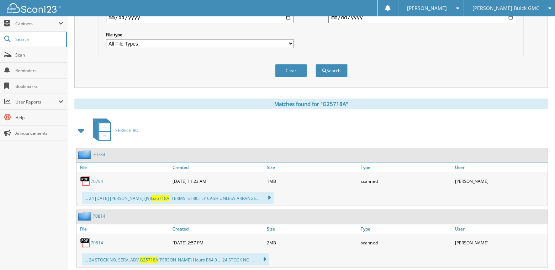 This screenshot has height=270, width=555. Describe the element at coordinates (332, 70) in the screenshot. I see `button: Search` at that location.